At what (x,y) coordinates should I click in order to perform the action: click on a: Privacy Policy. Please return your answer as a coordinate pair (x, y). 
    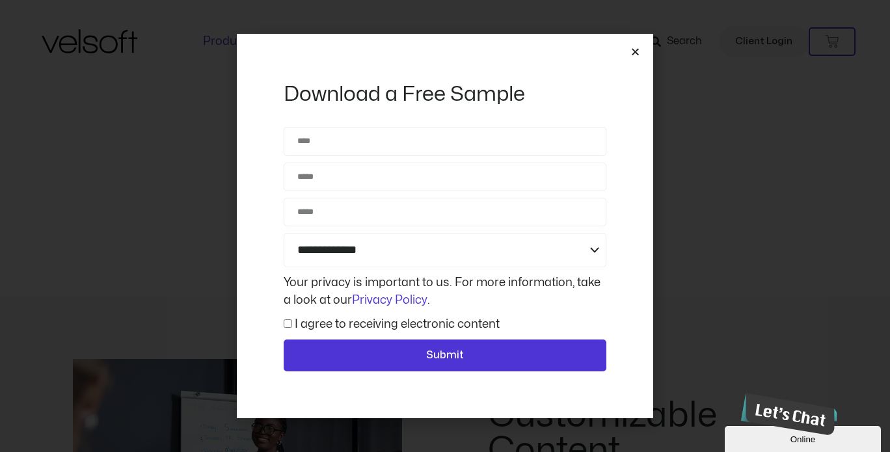
    Looking at the image, I should click on (390, 300).